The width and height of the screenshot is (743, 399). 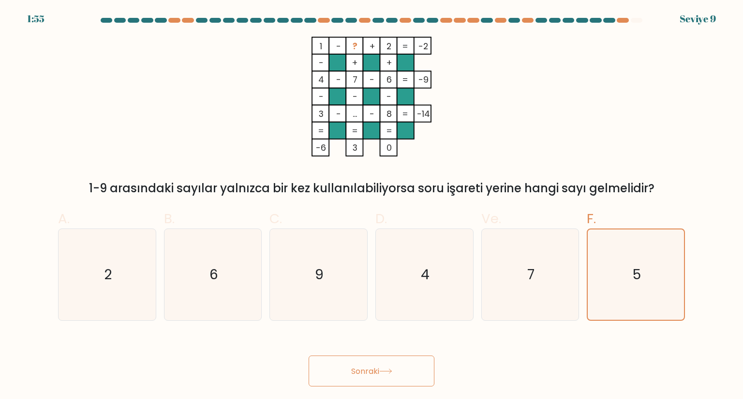 What do you see at coordinates (321, 147) in the screenshot?
I see `tspan: -6` at bounding box center [321, 147].